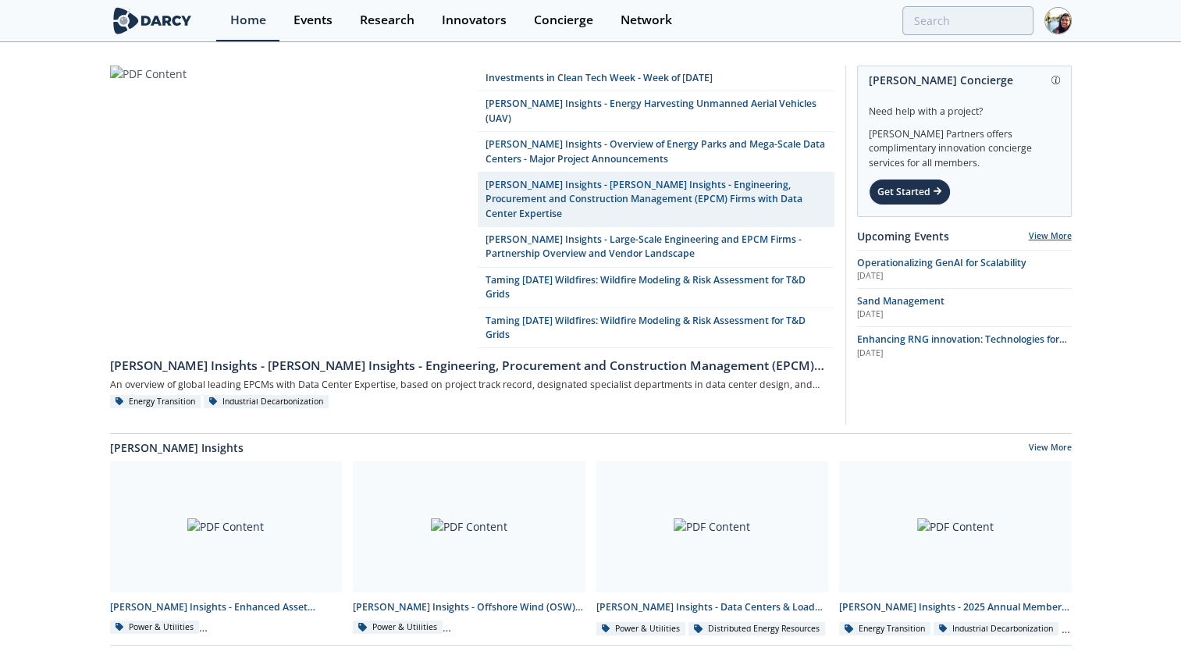  What do you see at coordinates (152, 20) in the screenshot?
I see `img: logo-wide.svg` at bounding box center [152, 20].